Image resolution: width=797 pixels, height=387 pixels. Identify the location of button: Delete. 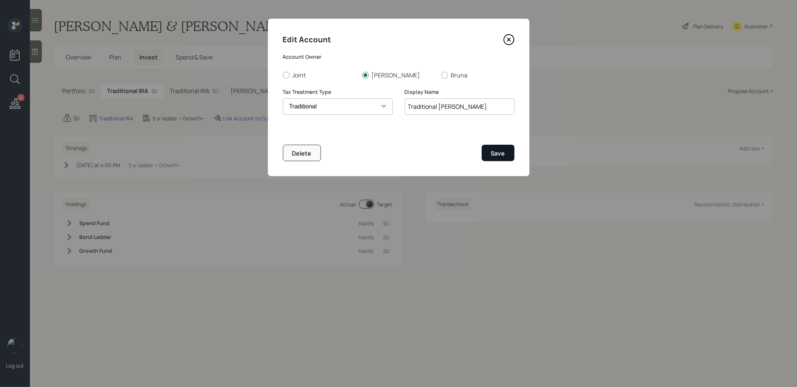
(302, 152).